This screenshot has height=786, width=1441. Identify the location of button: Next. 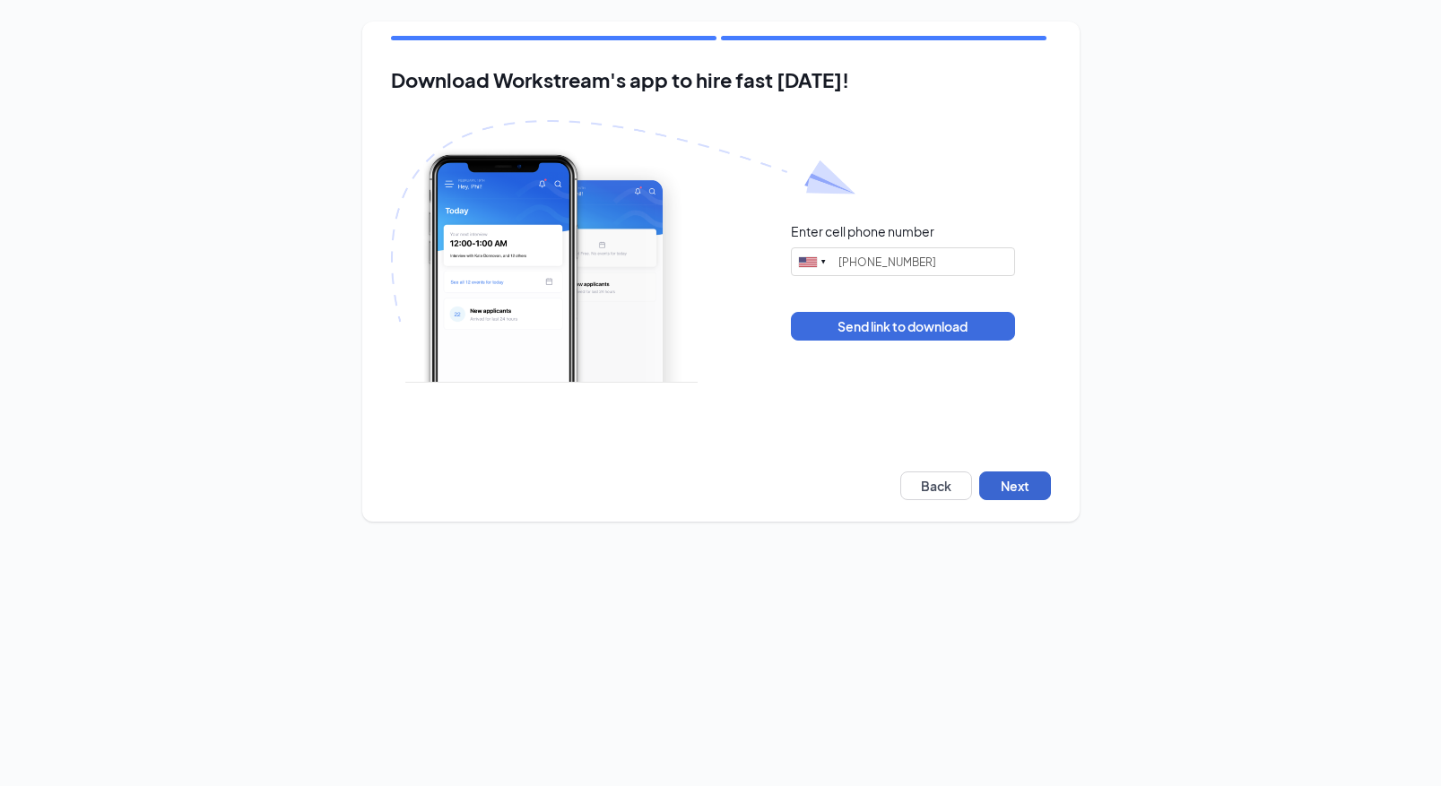
(1015, 486).